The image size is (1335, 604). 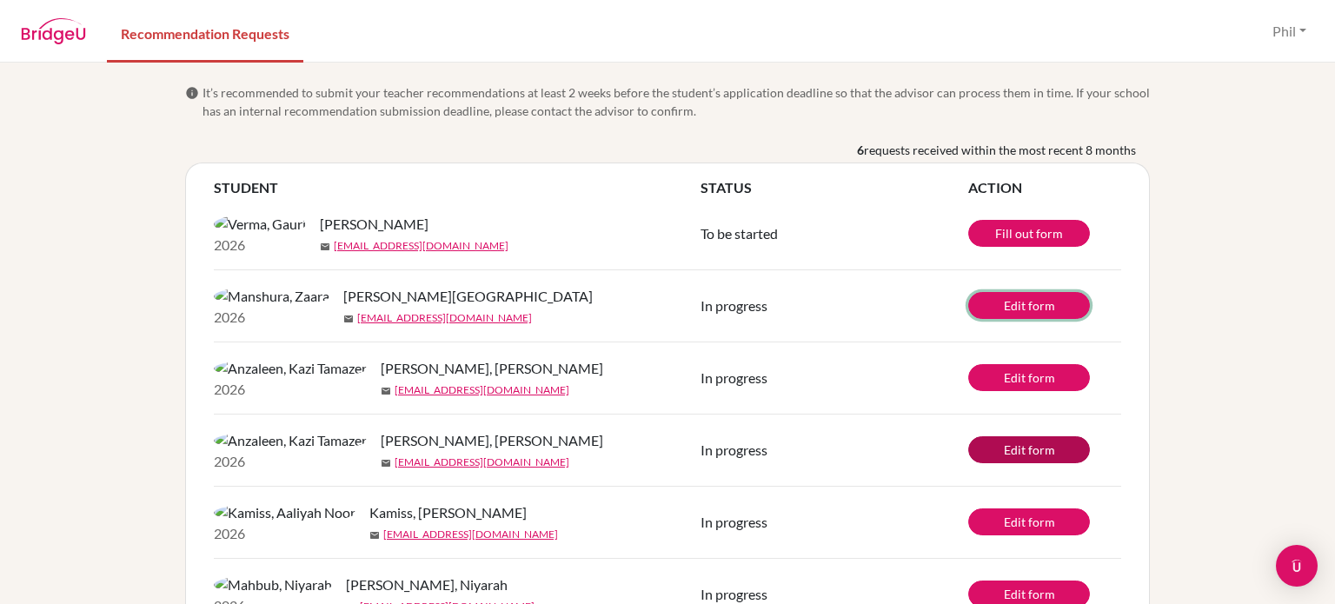 I want to click on img: Kamiss, Aaliyah Noor, so click(x=284, y=513).